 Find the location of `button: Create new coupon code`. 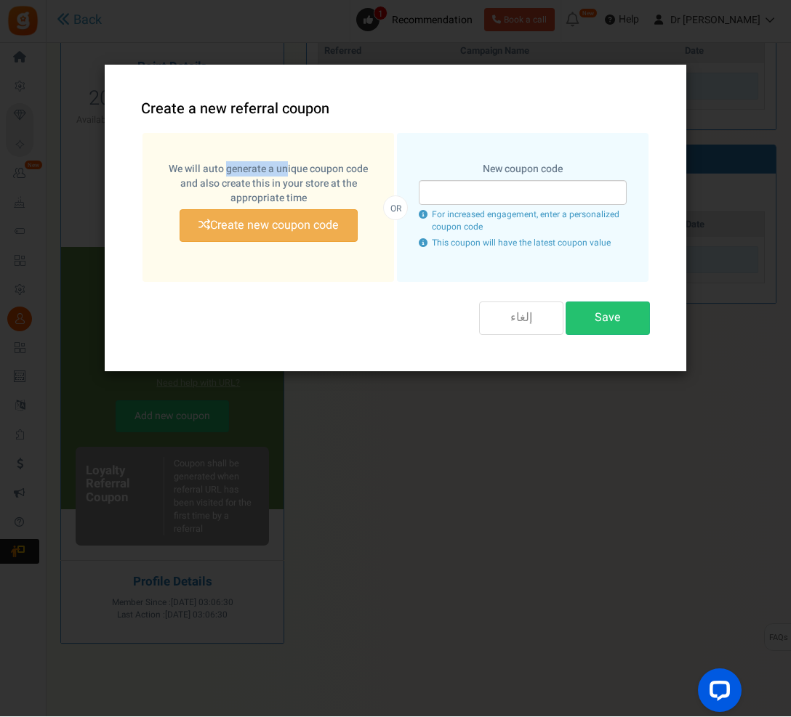

button: Create new coupon code is located at coordinates (268, 226).